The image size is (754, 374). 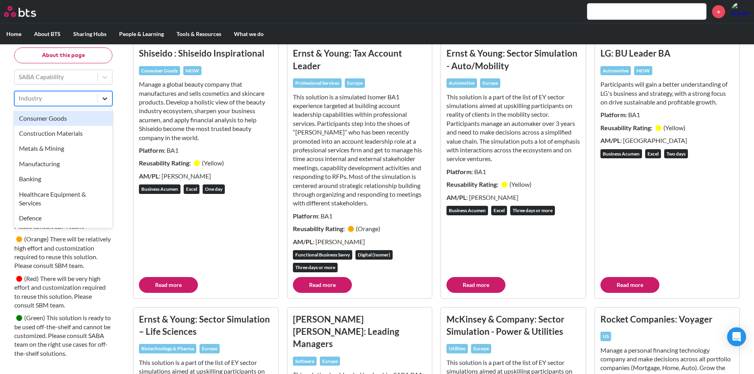 What do you see at coordinates (63, 199) in the screenshot?
I see `div: Healthcare Equipment & Services` at bounding box center [63, 199].